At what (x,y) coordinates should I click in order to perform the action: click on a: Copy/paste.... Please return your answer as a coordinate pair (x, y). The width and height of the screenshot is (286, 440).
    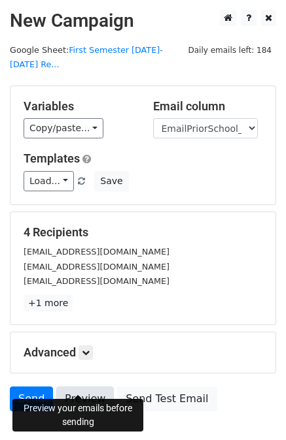
    Looking at the image, I should click on (63, 128).